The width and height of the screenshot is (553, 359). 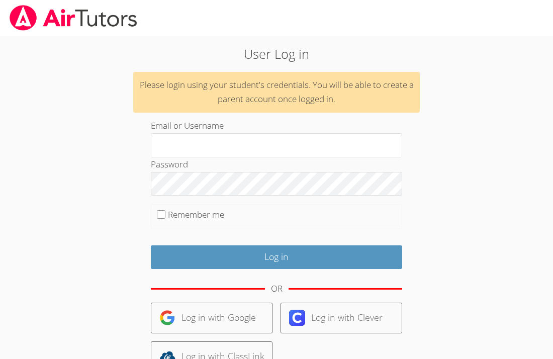 What do you see at coordinates (73, 18) in the screenshot?
I see `img: airtutors_banner-c4298cdbf04f3fff15de1276eac7730deb9818008684d7c2e4769d2f7ddbe033.png` at bounding box center [73, 18].